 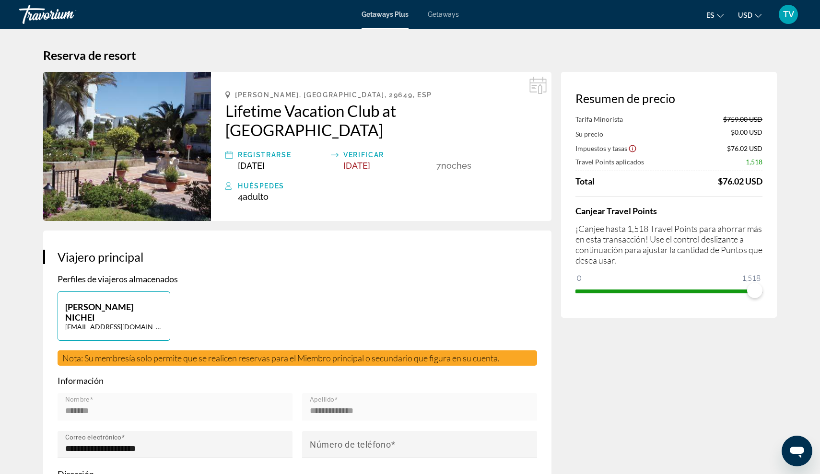 What do you see at coordinates (67, 14) in the screenshot?
I see `a: Travorium` at bounding box center [67, 14].